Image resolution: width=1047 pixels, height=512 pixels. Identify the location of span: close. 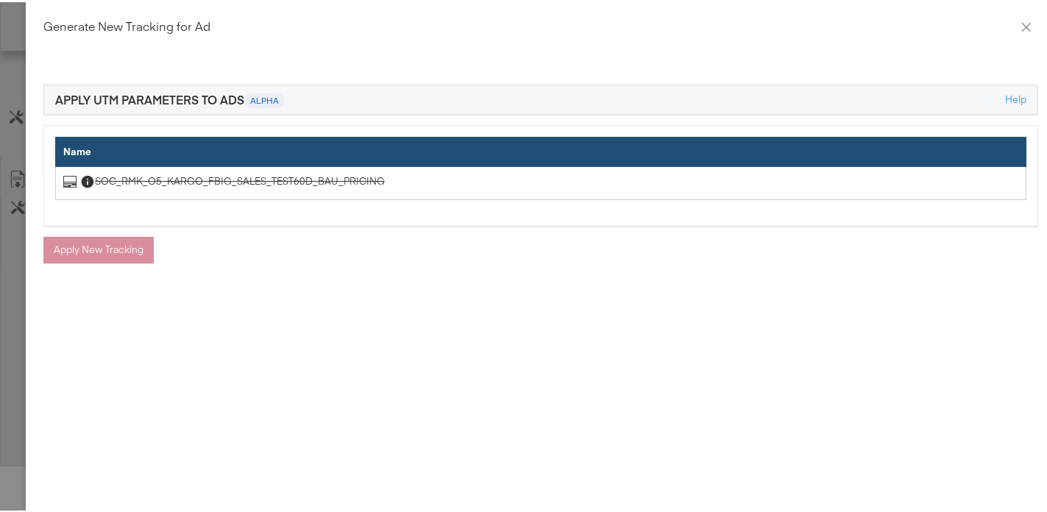
(1026, 25).